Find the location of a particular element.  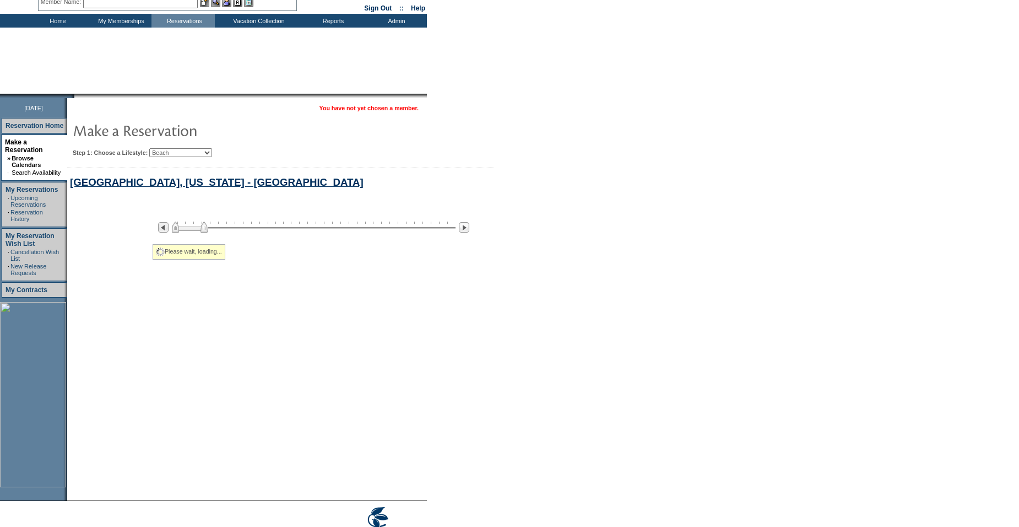

a: My Reservations is located at coordinates (31, 190).